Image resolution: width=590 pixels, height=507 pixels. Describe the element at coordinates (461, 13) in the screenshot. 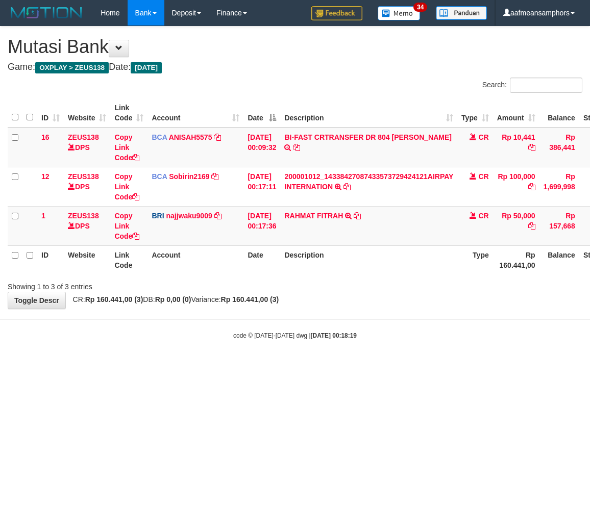

I see `img: panduan.png` at that location.